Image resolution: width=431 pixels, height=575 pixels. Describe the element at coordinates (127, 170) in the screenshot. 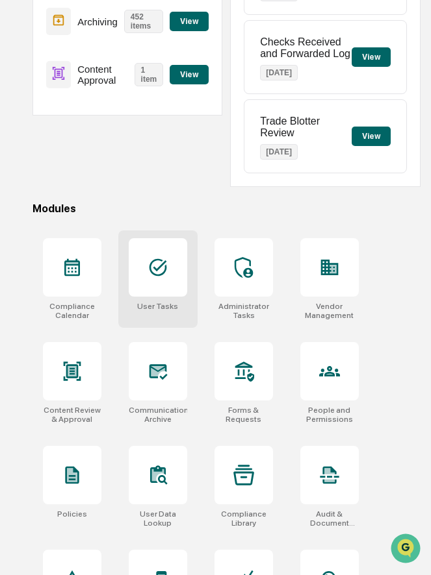

I see `a: 🗄️Attestations` at that location.